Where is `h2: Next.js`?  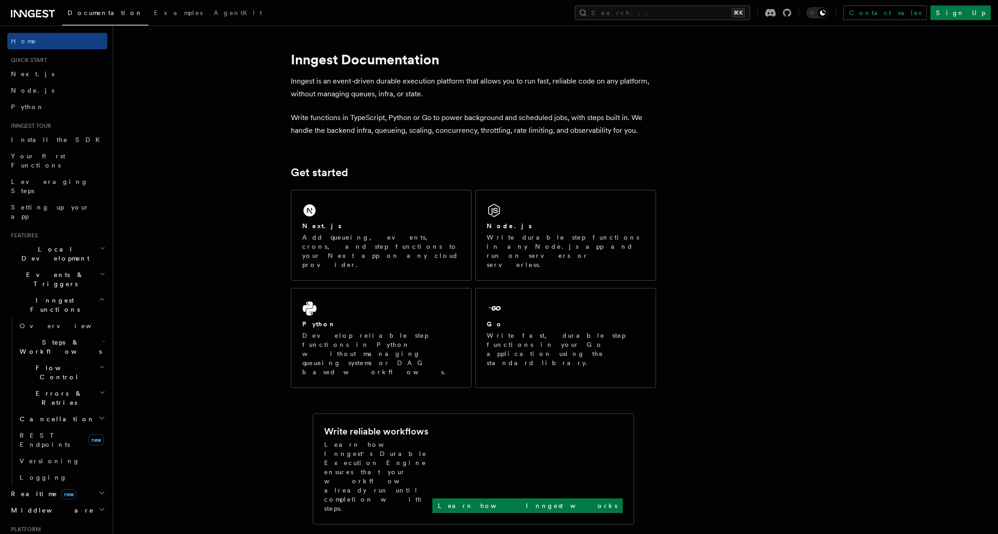
h2: Next.js is located at coordinates (322, 226).